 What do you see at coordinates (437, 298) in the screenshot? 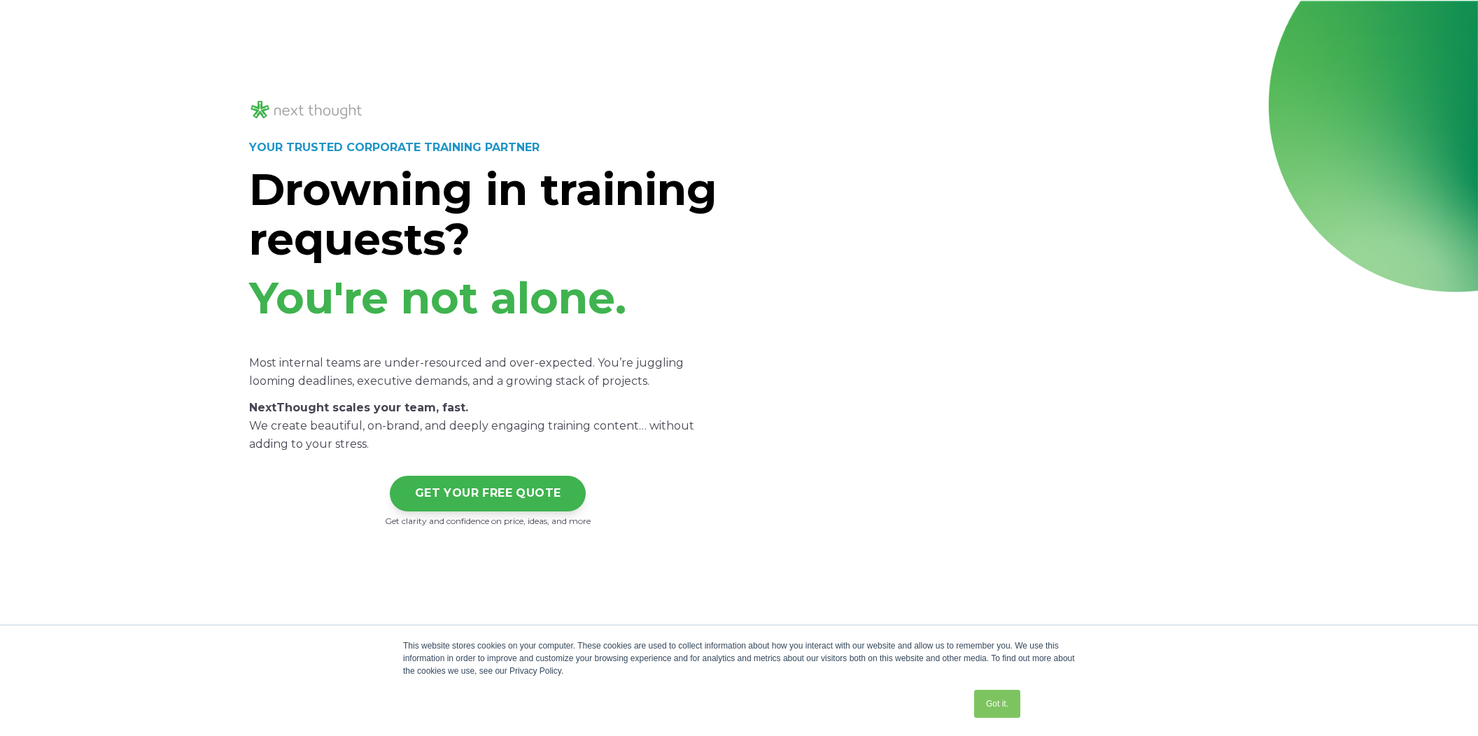
I see `strong: You're not alone.` at bounding box center [437, 298].